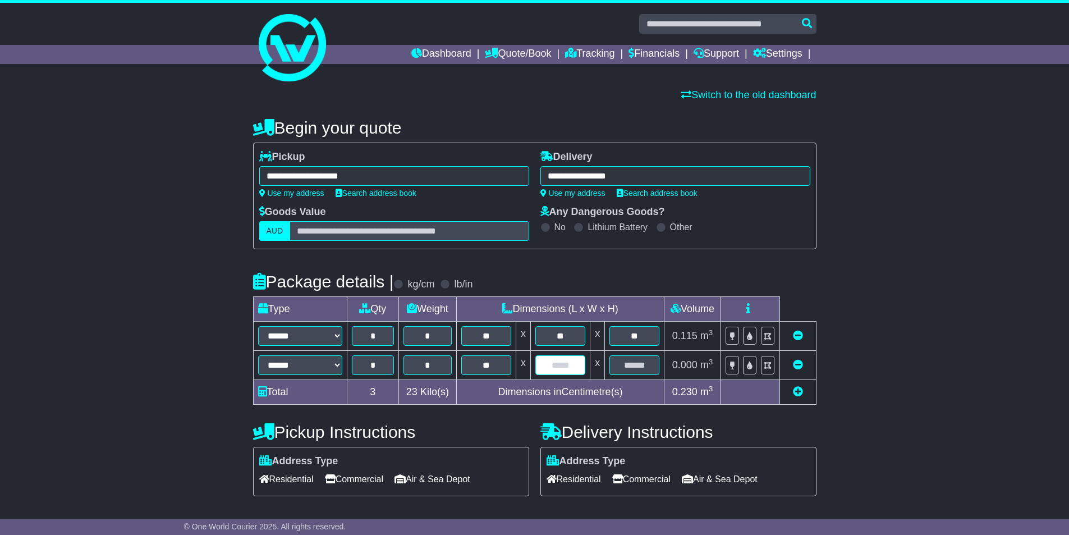 The image size is (1069, 535). What do you see at coordinates (372, 392) in the screenshot?
I see `td: 3` at bounding box center [372, 392].